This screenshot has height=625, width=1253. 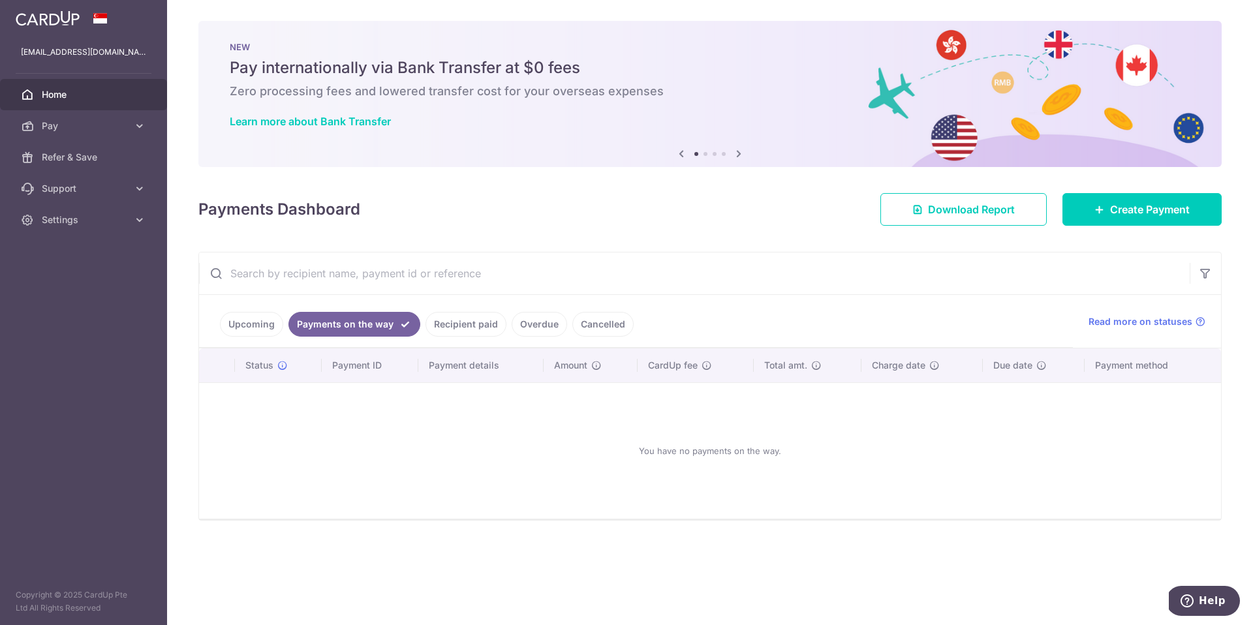 What do you see at coordinates (85, 157) in the screenshot?
I see `span: Refer & Save` at bounding box center [85, 157].